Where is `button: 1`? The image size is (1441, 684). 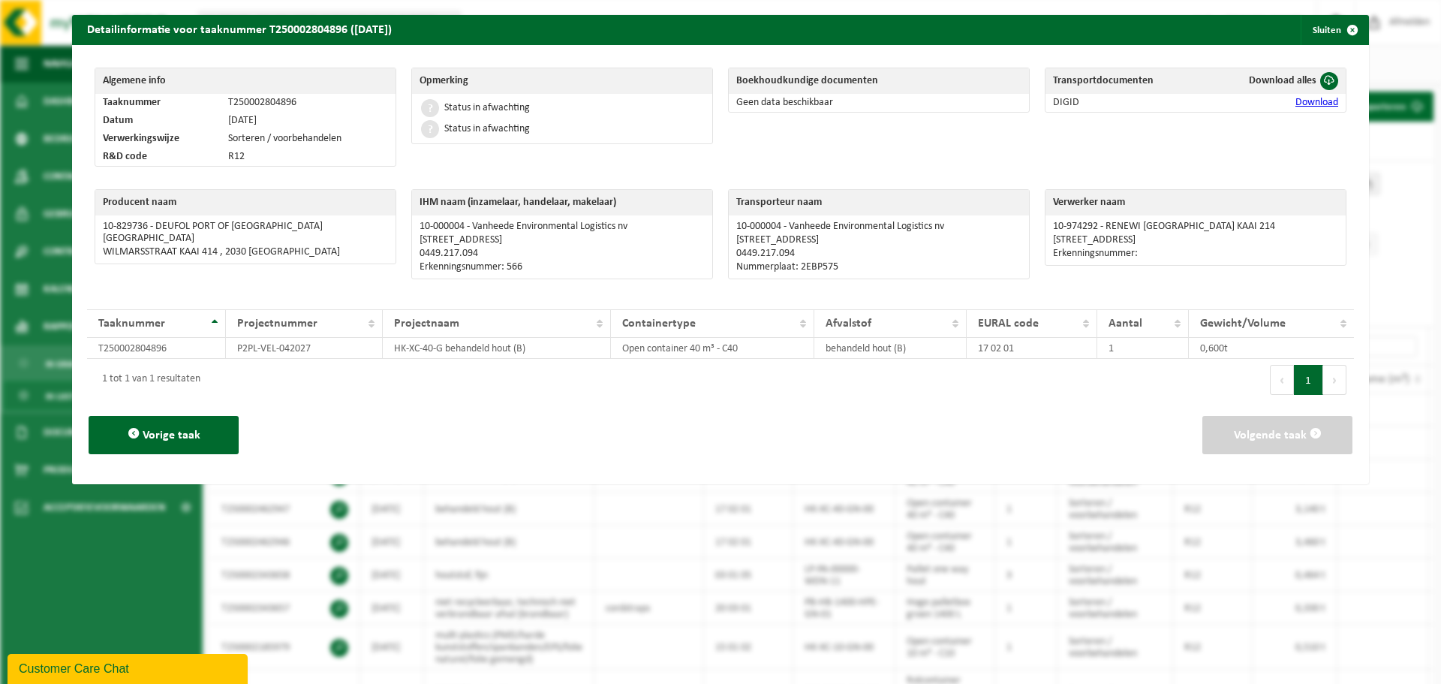
button: 1 is located at coordinates (1308, 380).